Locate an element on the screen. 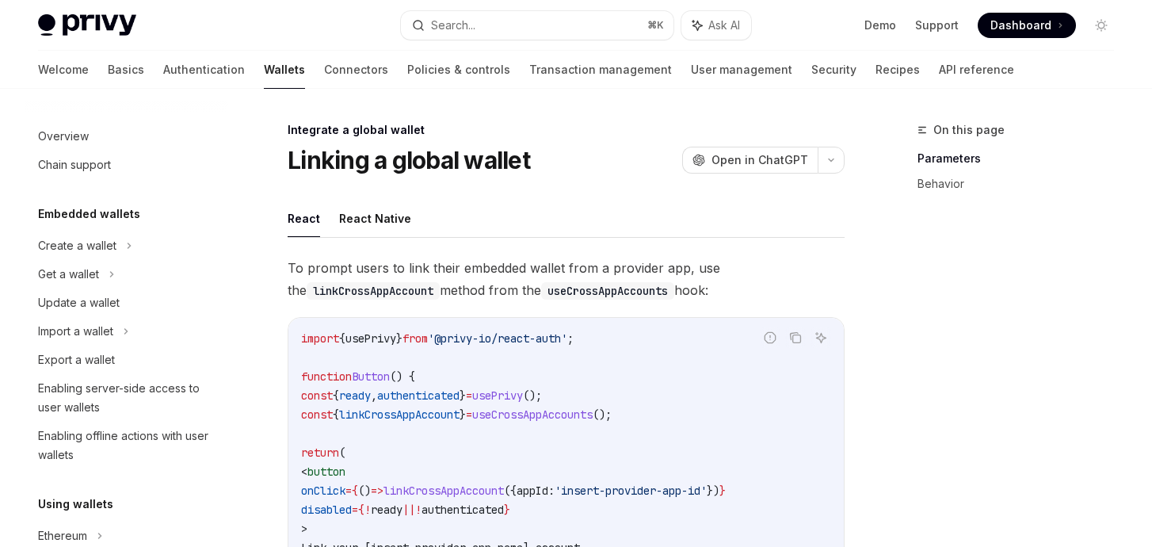  div: Export a wallet is located at coordinates (76, 360).